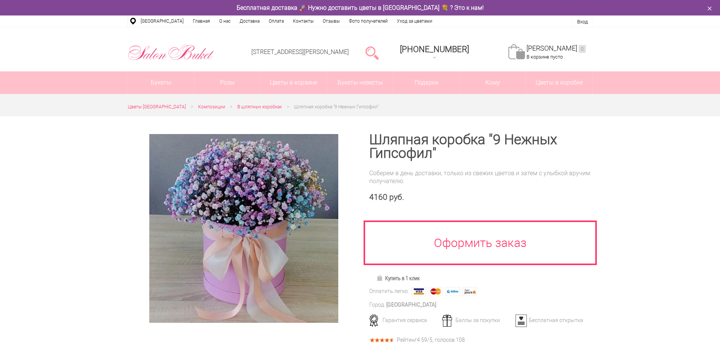 The height and width of the screenshot is (364, 720). Describe the element at coordinates (404, 320) in the screenshot. I see `div: Гарантия сервиса` at that location.